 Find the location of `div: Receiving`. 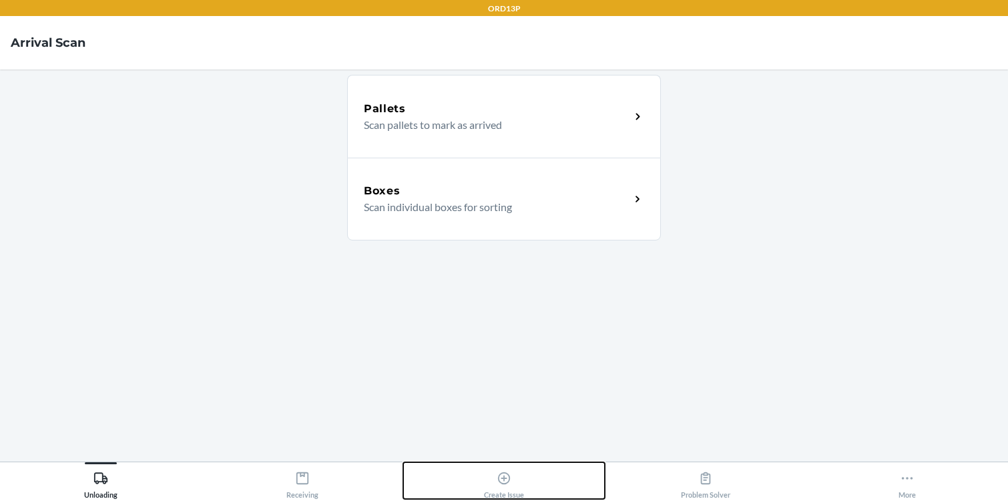

div: Receiving is located at coordinates (302, 482).